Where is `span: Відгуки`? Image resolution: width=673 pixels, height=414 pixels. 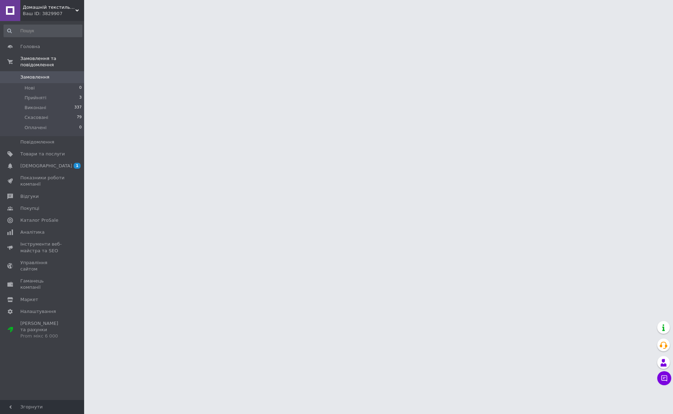 span: Відгуки is located at coordinates (29, 196).